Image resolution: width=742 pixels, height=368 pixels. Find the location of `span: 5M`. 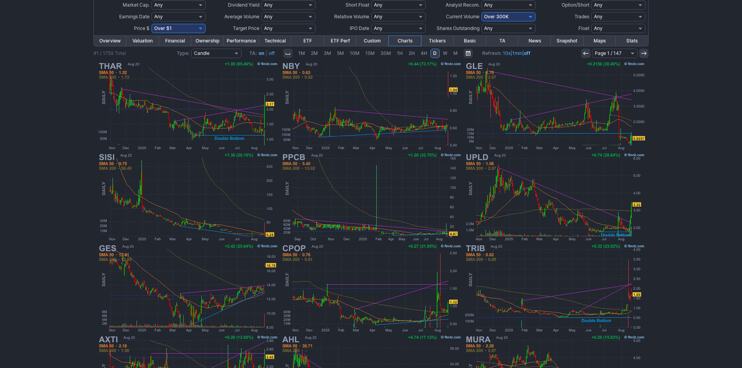

span: 5M is located at coordinates (341, 53).